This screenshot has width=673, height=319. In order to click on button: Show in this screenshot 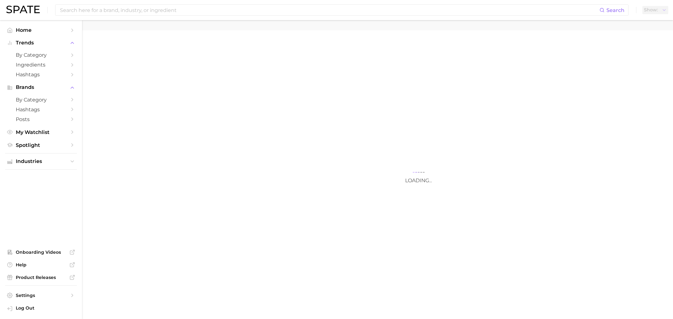, I will do `click(655, 10)`.